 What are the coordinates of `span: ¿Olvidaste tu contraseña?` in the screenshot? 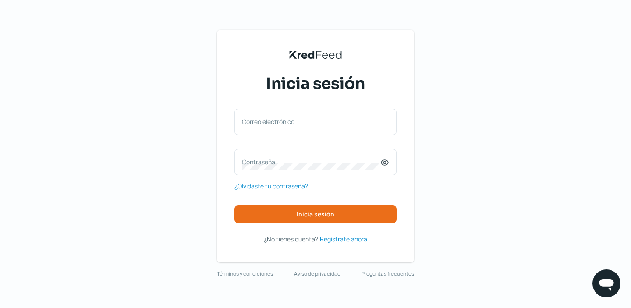 It's located at (271, 186).